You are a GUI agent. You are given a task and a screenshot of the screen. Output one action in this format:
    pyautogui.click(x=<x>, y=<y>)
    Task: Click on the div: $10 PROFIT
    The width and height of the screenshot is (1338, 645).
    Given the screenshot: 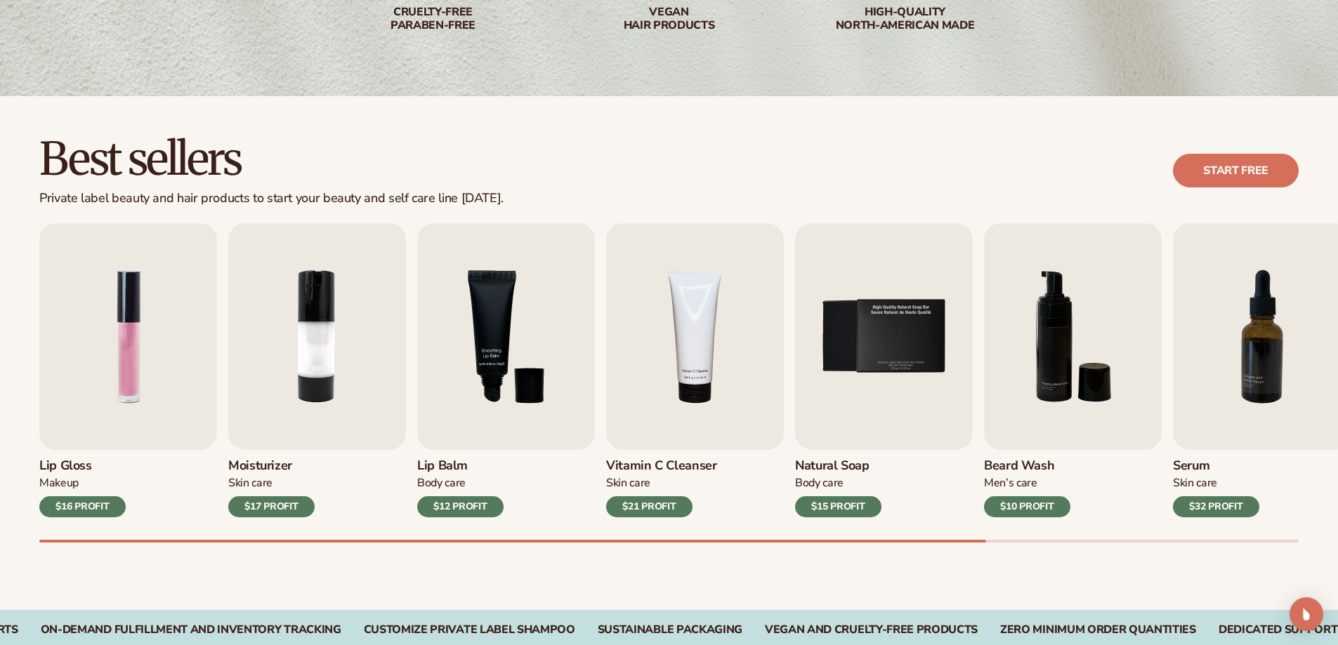 What is the action you would take?
    pyautogui.click(x=1027, y=507)
    